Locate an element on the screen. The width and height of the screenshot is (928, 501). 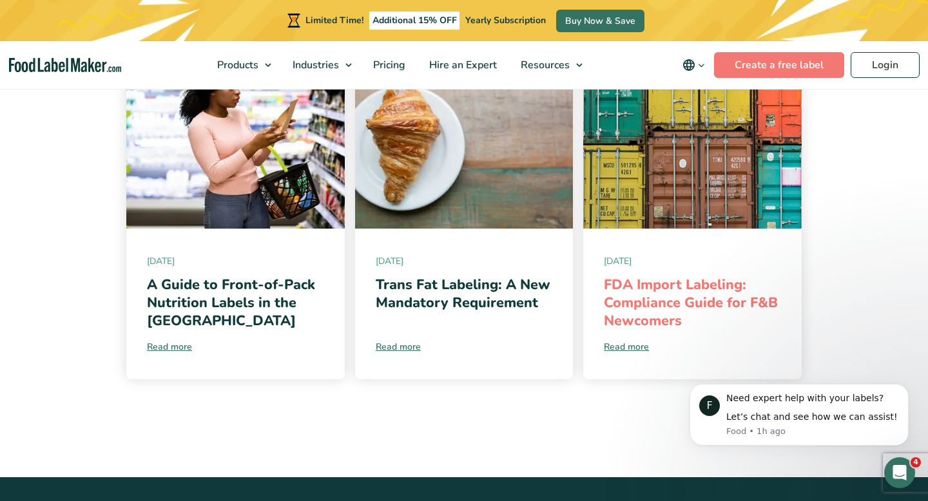
a: Hire an Expert is located at coordinates (461, 65).